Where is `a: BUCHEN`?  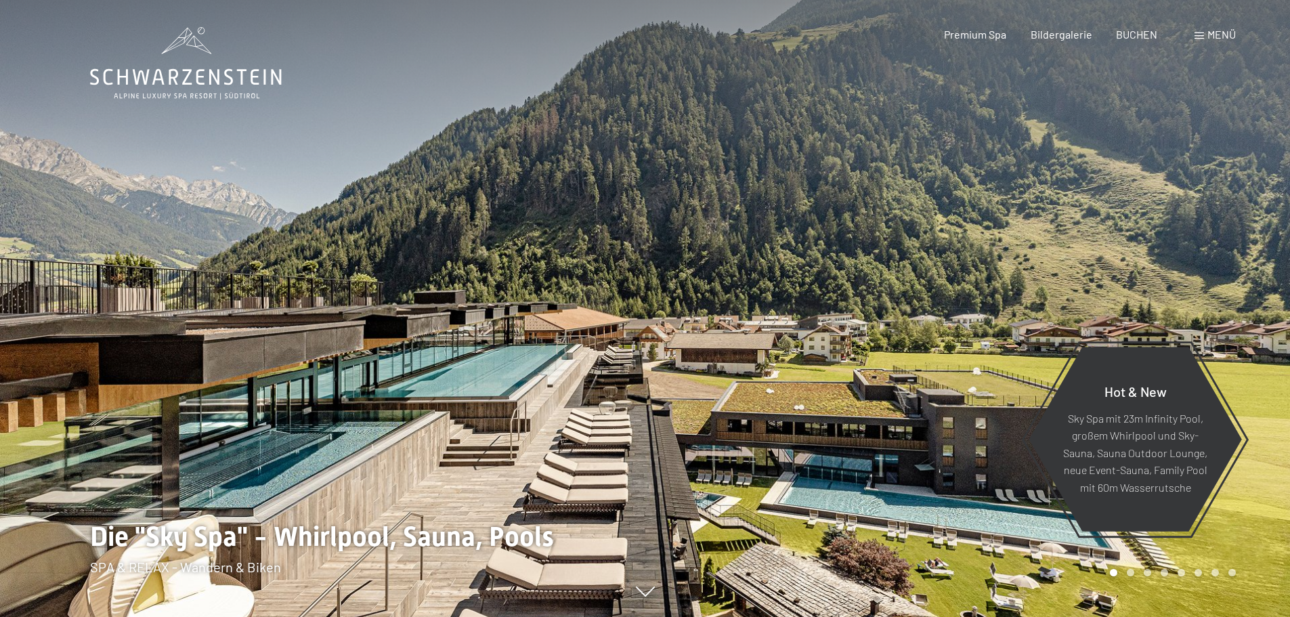 a: BUCHEN is located at coordinates (1137, 34).